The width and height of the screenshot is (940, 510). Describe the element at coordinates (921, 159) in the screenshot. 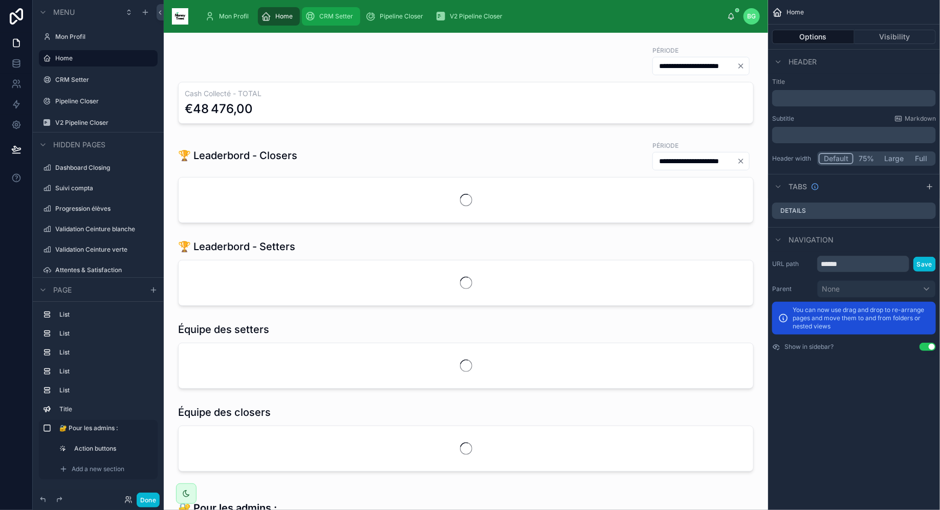

I see `button: Full` at that location.